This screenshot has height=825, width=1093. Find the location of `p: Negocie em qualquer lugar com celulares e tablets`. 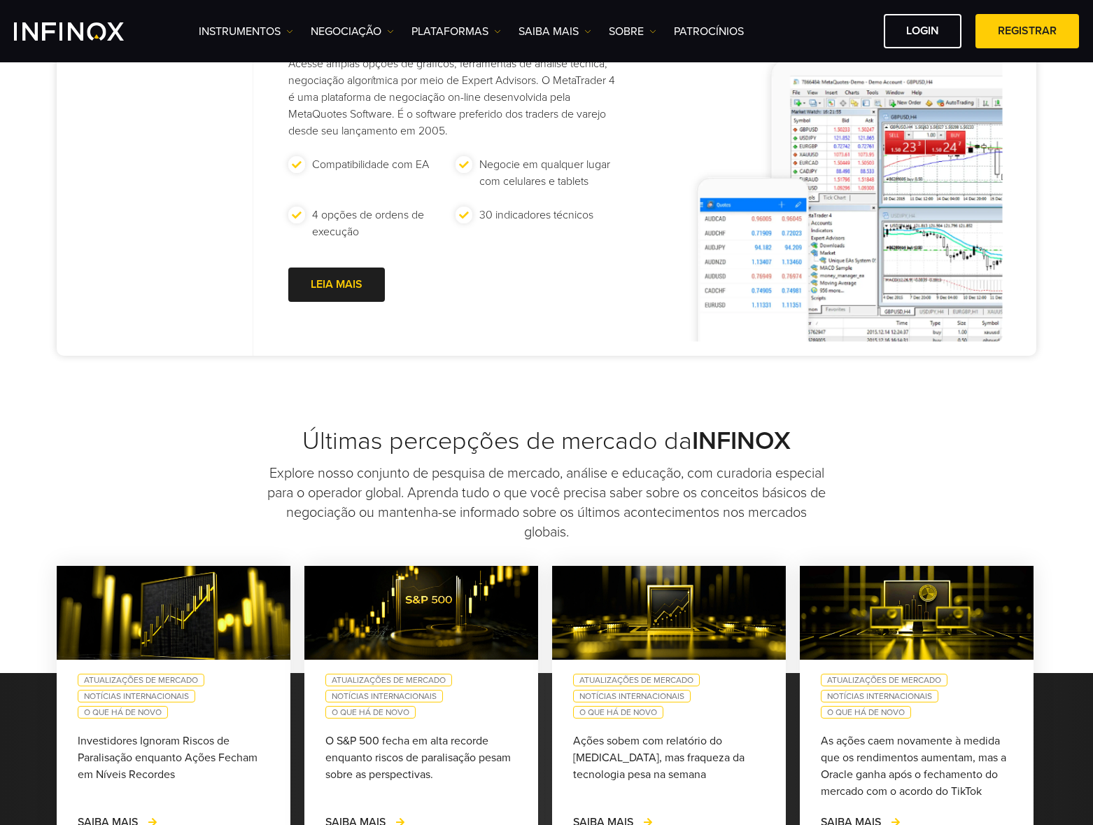

p: Negocie em qualquer lugar com celulares e tablets is located at coordinates (547, 173).